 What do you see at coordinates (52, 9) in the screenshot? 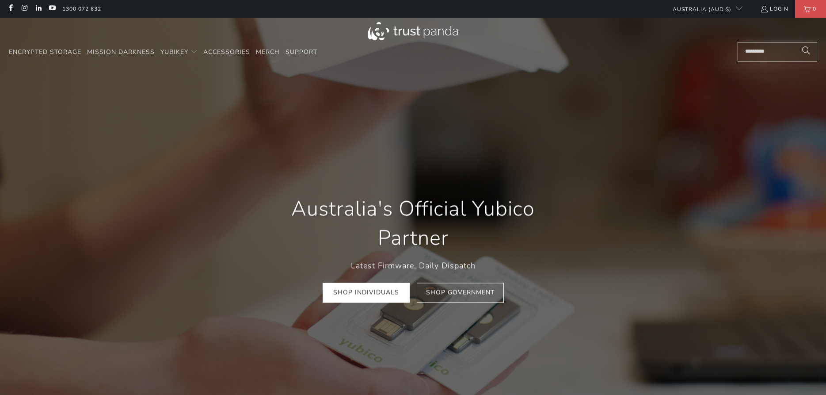
I see `a: Trust Panda Australia on YouTube` at bounding box center [52, 9].